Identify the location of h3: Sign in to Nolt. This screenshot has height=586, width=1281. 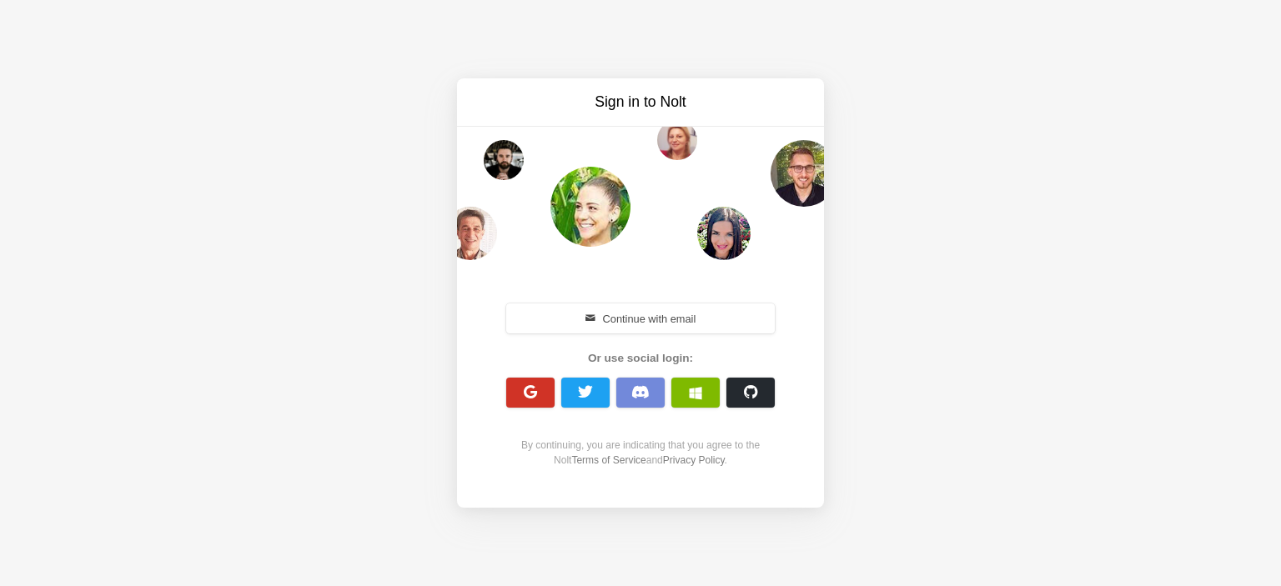
(640, 102).